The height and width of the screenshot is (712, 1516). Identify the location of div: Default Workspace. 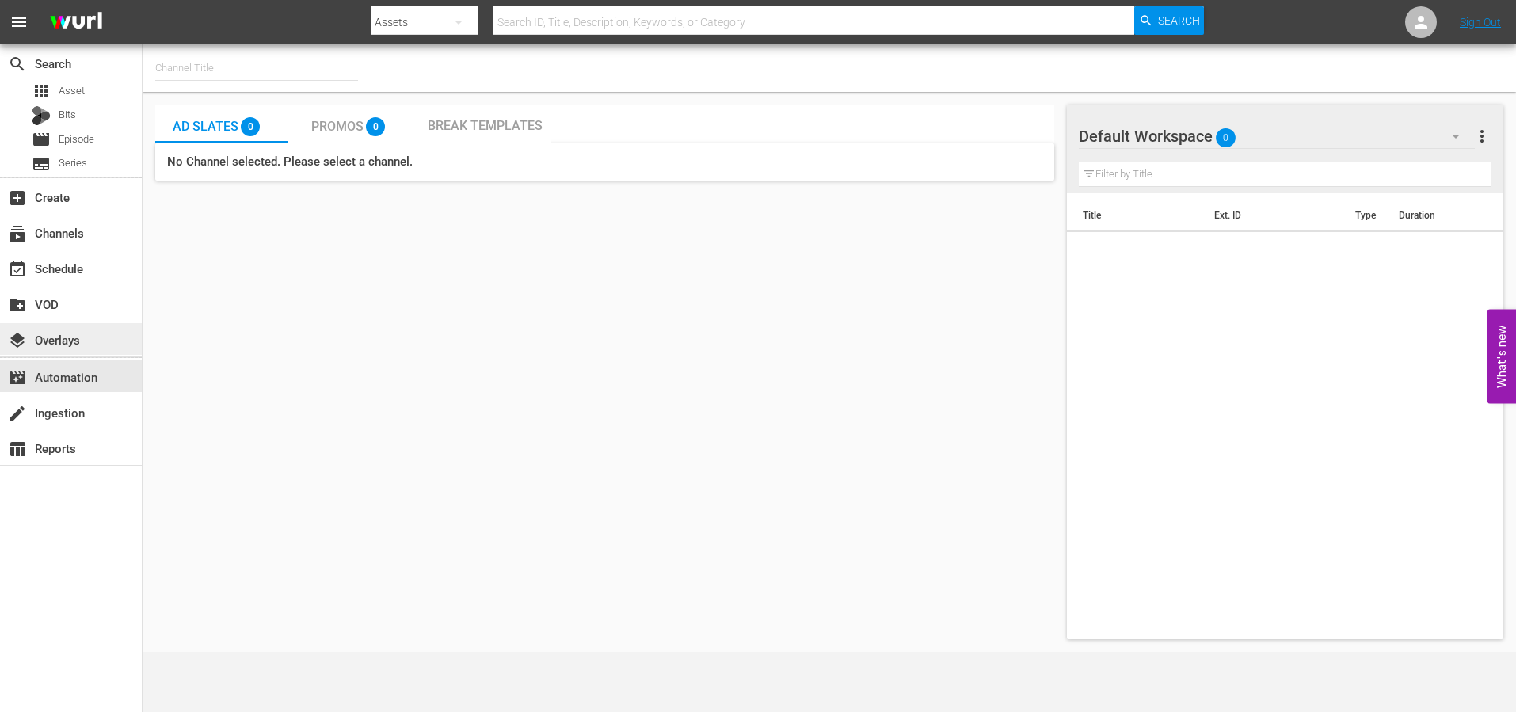
(1277, 136).